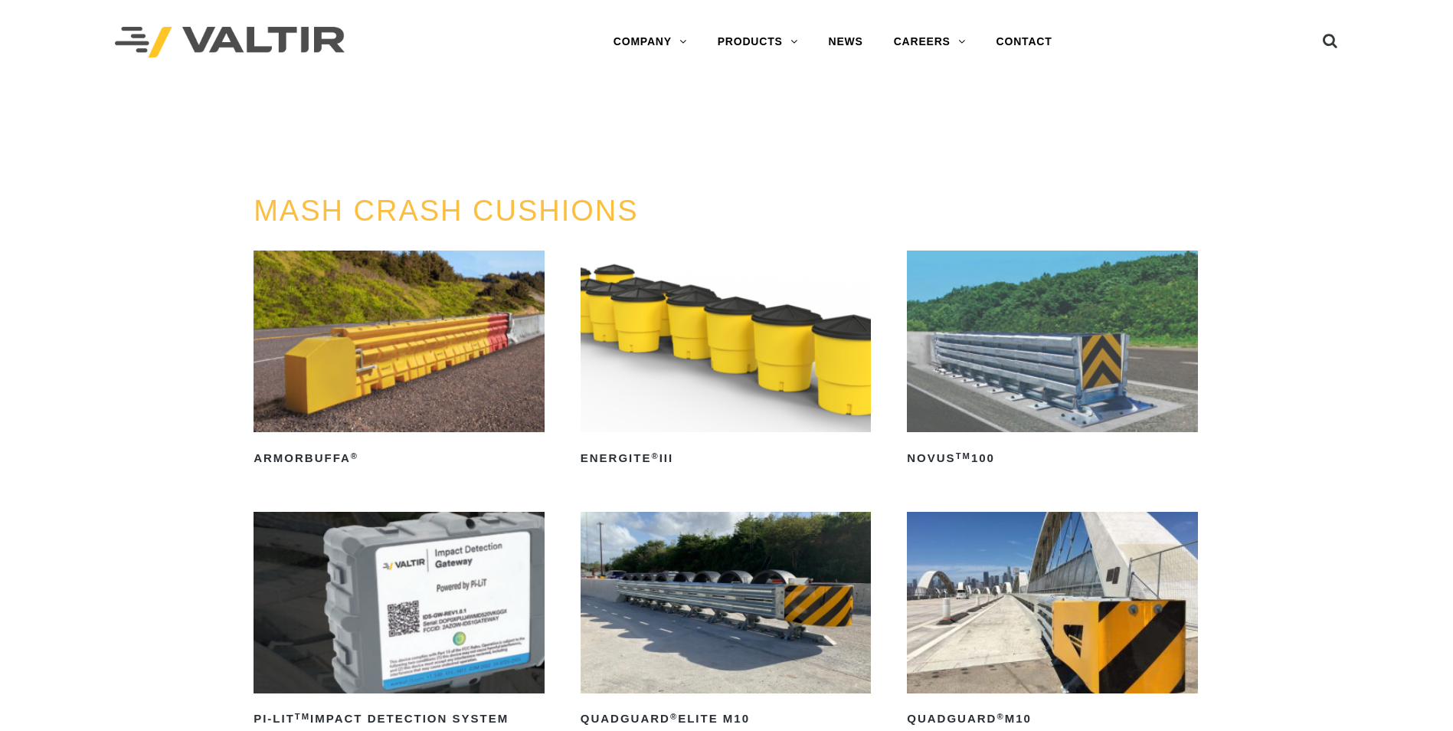  What do you see at coordinates (650, 42) in the screenshot?
I see `a: COMPANY` at bounding box center [650, 42].